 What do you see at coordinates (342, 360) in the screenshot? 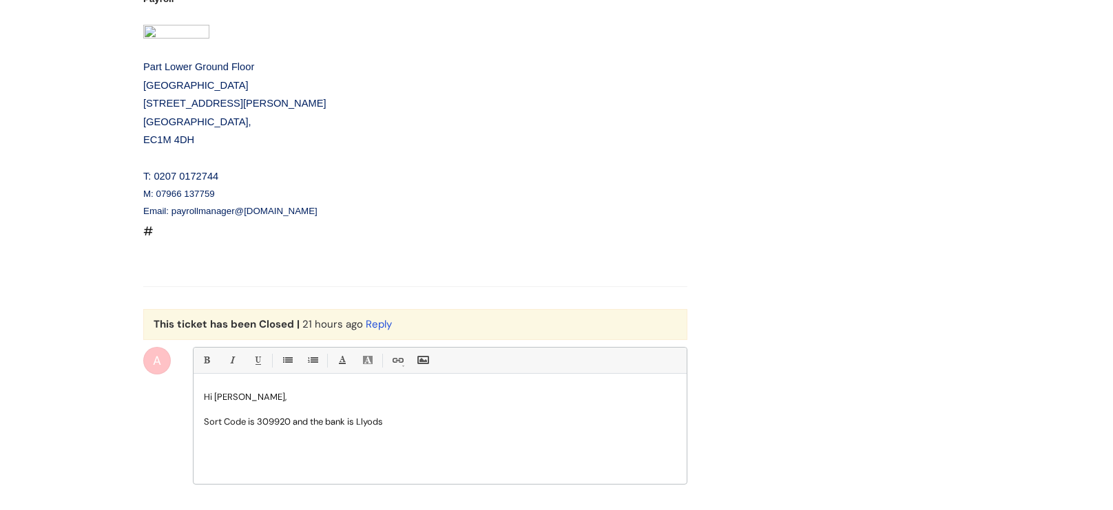
I see `a: Font Color` at bounding box center [342, 360].